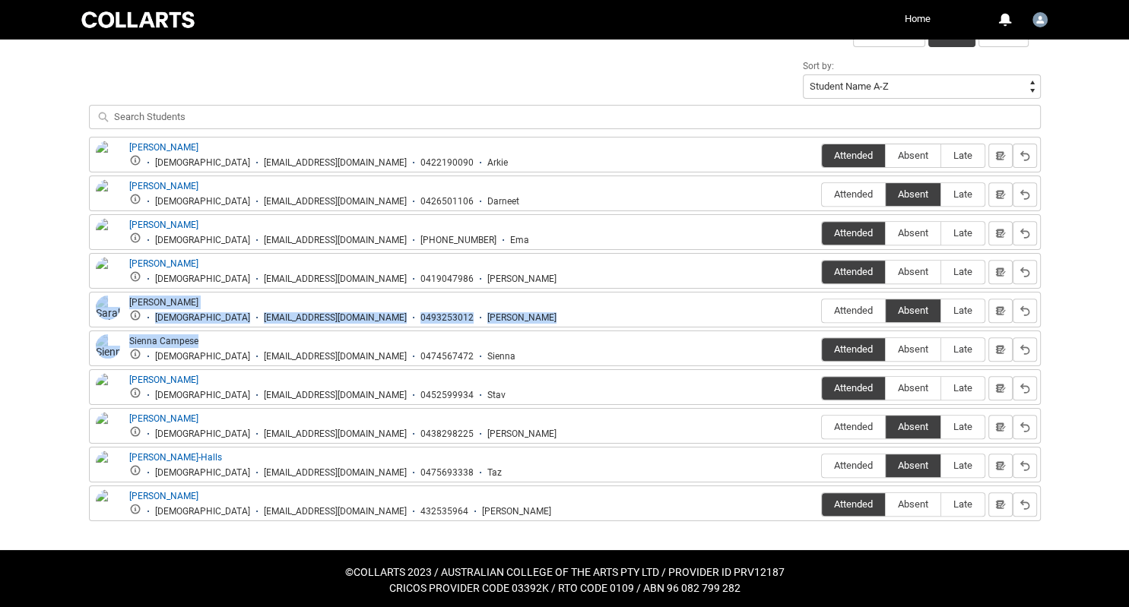  Describe the element at coordinates (497, 163) in the screenshot. I see `div: Arkie` at that location.